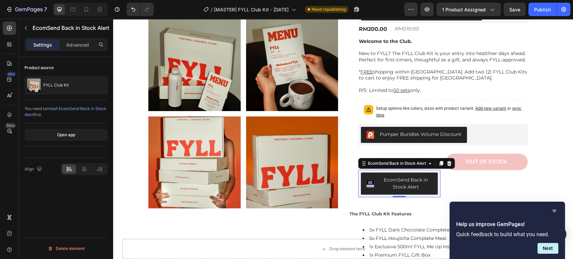  What do you see at coordinates (66, 249) in the screenshot?
I see `button: Delete element` at bounding box center [66, 249].